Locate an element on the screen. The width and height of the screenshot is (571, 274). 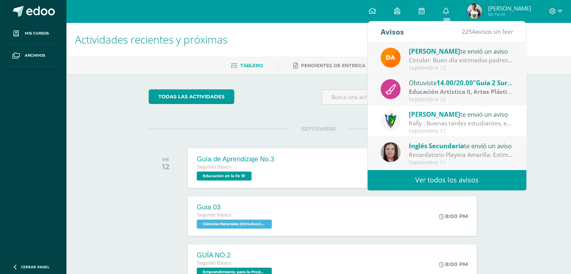
span: Educación en la Fe 'B' is located at coordinates (224, 176).